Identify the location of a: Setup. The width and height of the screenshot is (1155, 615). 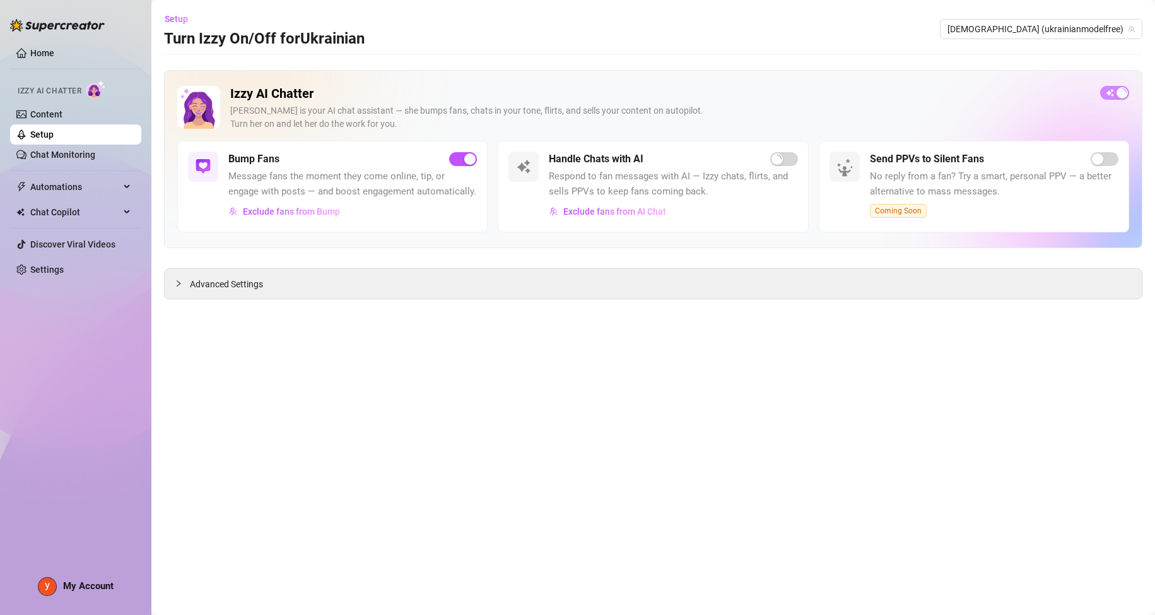
(42, 134).